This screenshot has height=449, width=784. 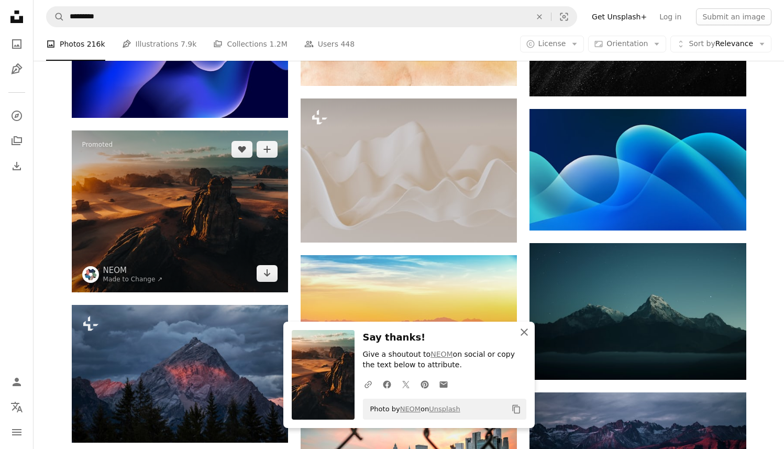 I want to click on a: Log in, so click(x=671, y=17).